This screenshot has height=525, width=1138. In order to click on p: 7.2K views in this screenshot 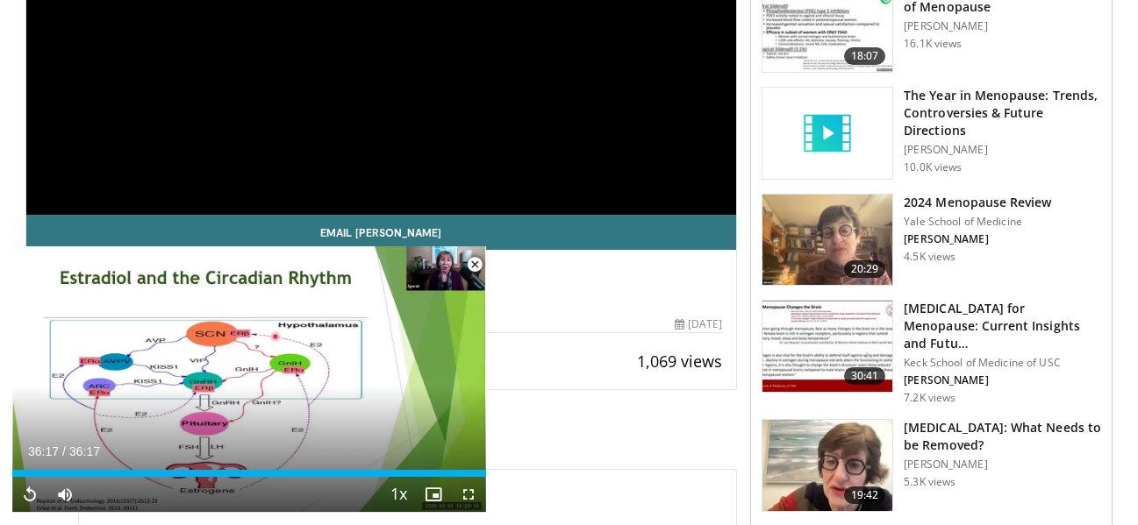, I will do `click(929, 398)`.